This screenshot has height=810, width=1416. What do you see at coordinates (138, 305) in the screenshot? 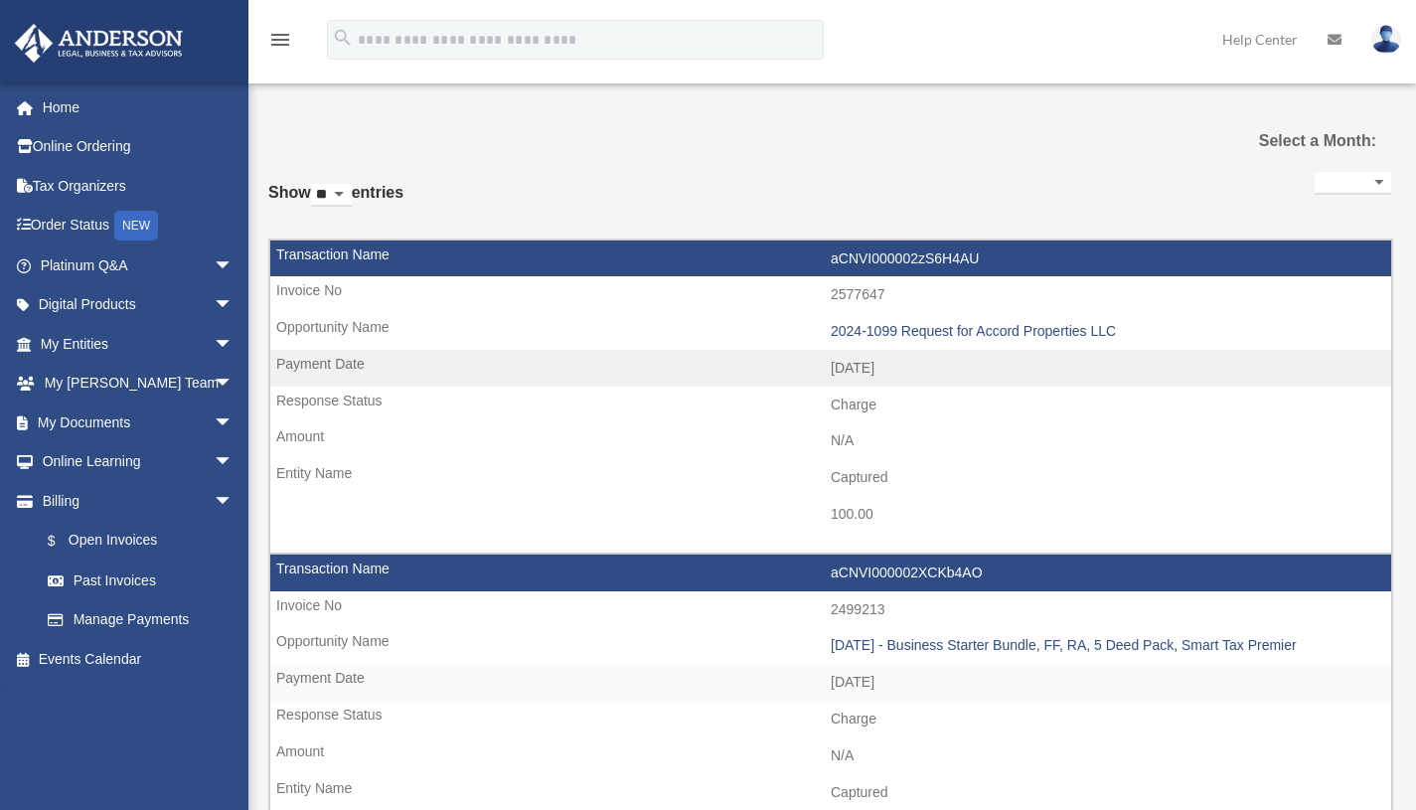
I see `a: Digital Productsarrow_drop_down` at bounding box center [138, 305].